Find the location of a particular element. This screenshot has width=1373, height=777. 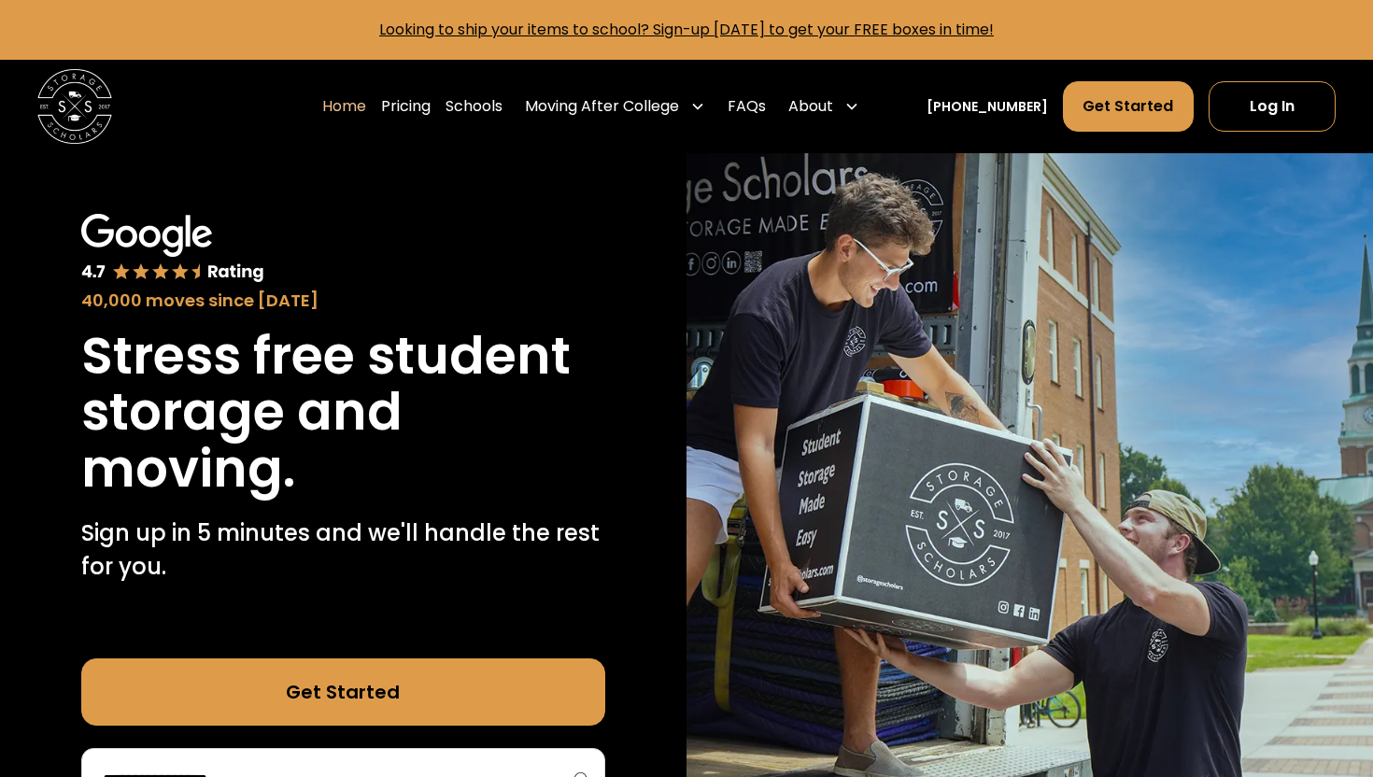

img: Google 4.7 star rating is located at coordinates (173, 248).